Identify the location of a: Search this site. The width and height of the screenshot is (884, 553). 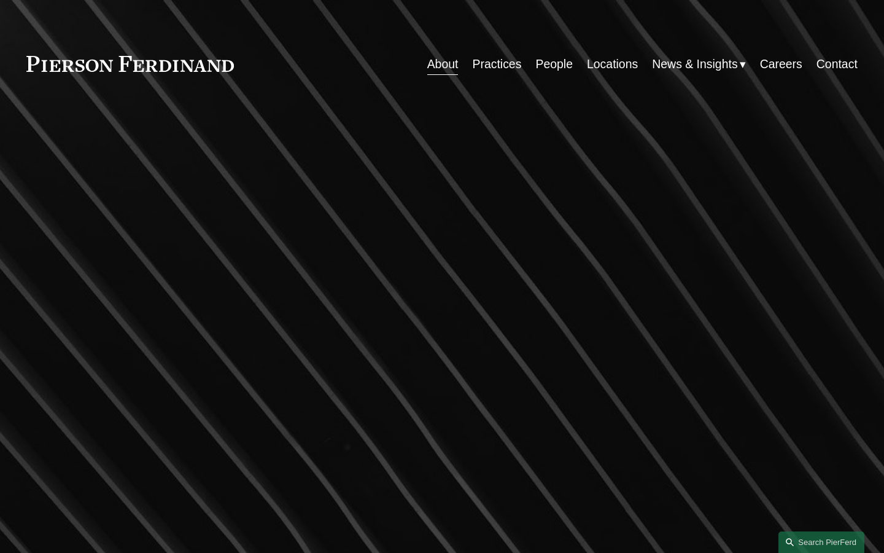
(822, 542).